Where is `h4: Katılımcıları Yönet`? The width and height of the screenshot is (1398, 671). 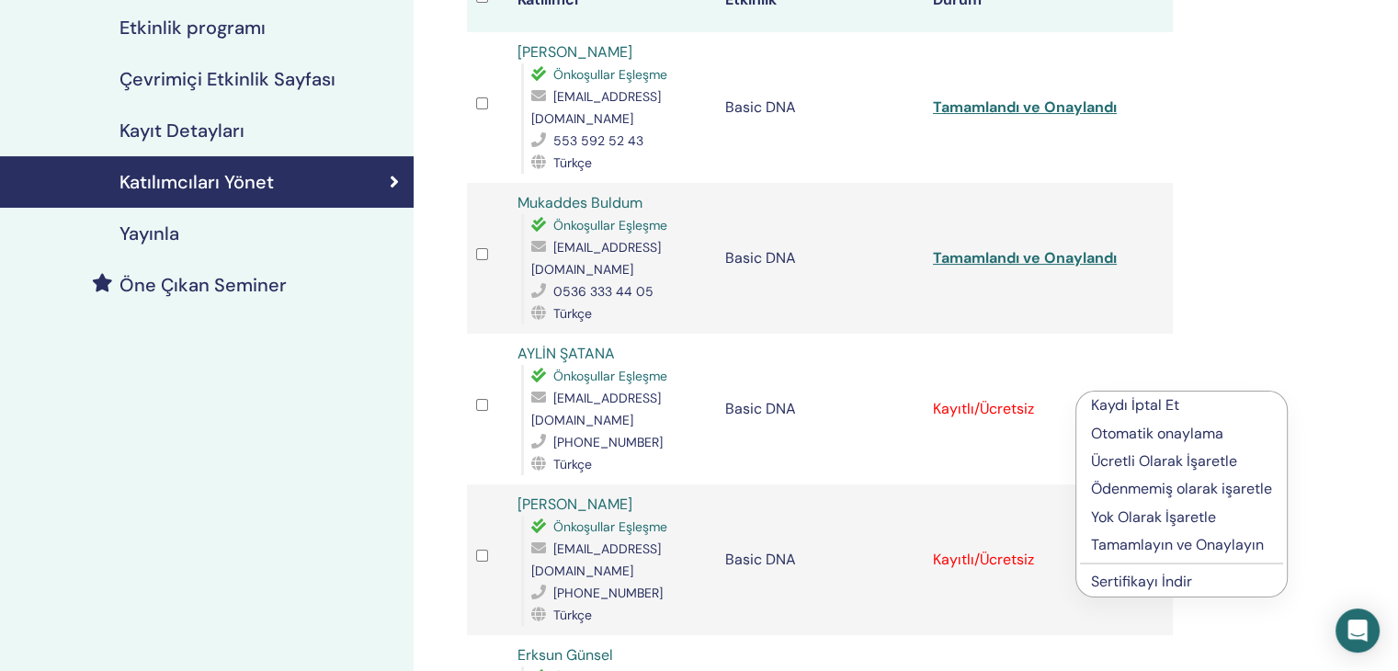
h4: Katılımcıları Yönet is located at coordinates (197, 182).